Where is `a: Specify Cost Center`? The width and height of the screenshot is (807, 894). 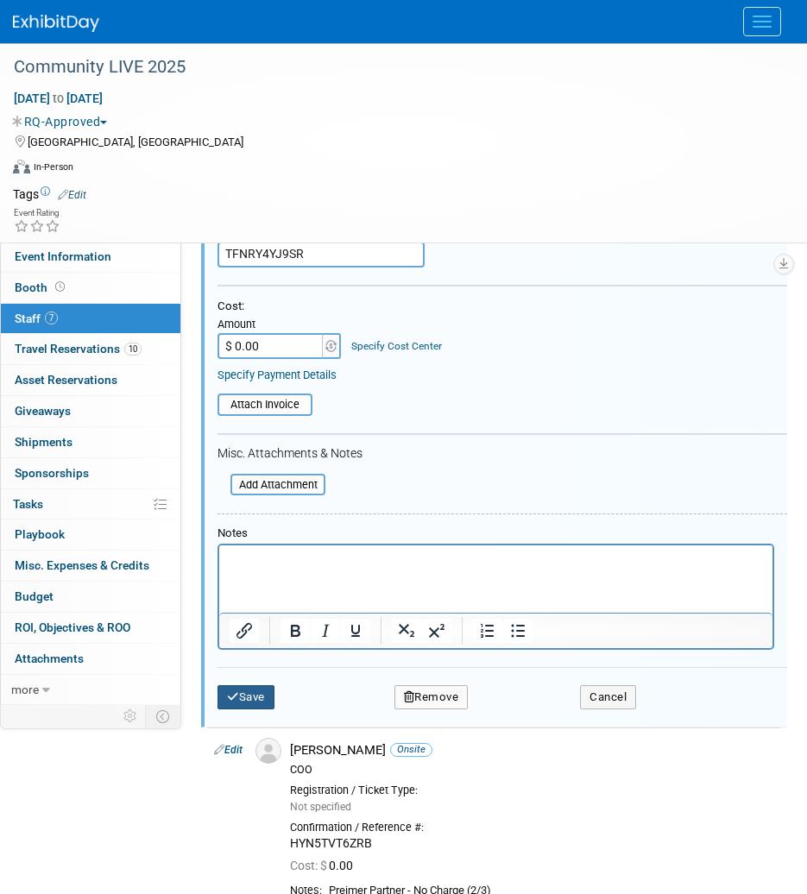 a: Specify Cost Center is located at coordinates (396, 346).